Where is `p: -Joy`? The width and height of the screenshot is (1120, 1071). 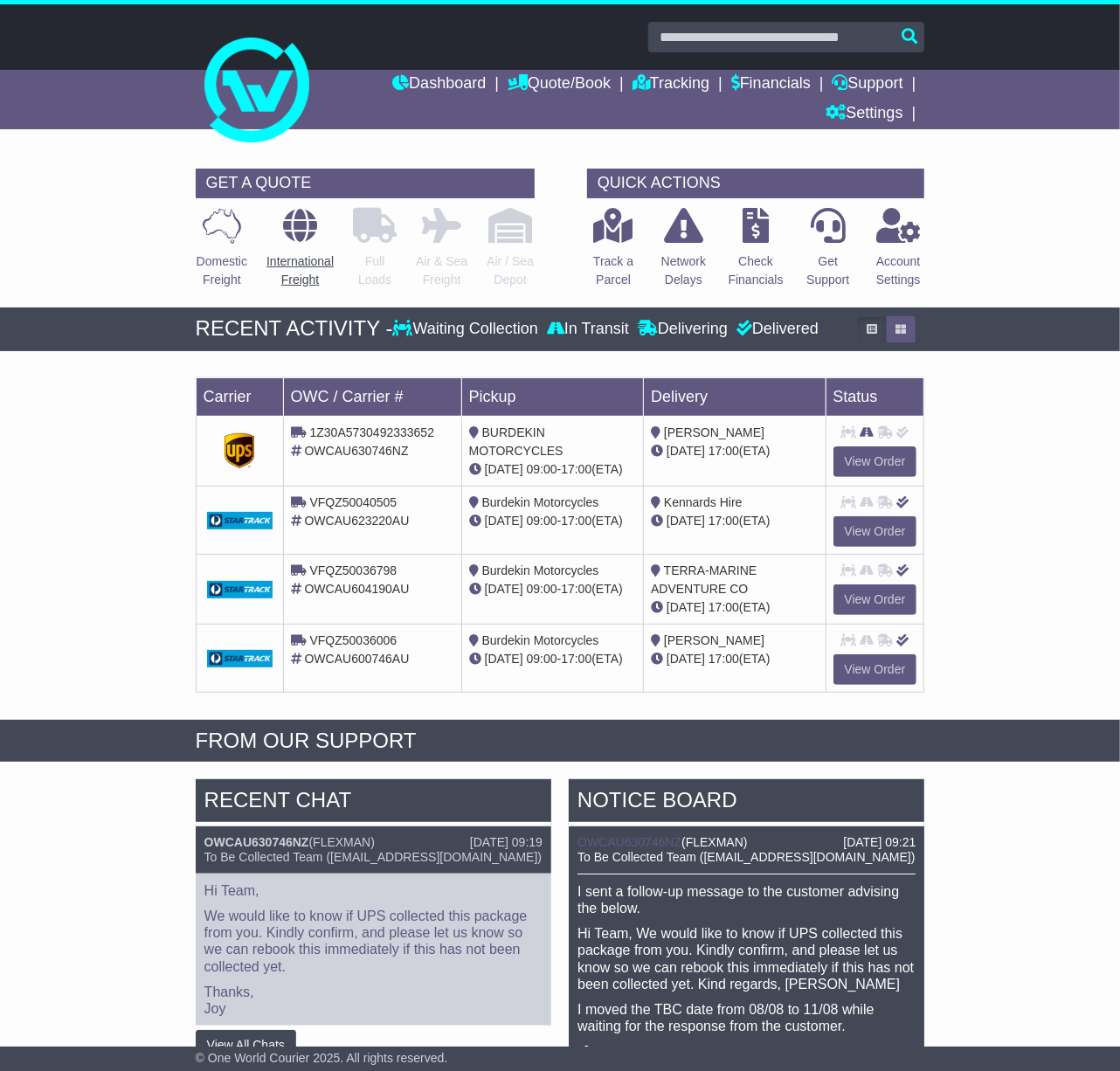
p: -Joy is located at coordinates (746, 1051).